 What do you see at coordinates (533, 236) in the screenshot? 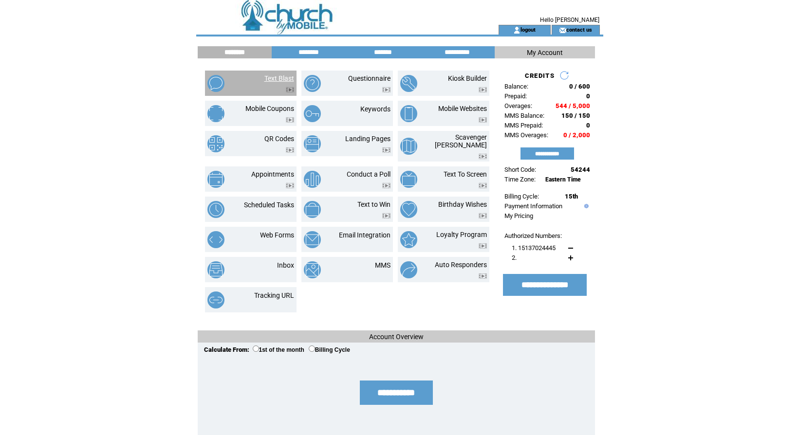
I see `span: Authorized Numbers:` at bounding box center [533, 236].